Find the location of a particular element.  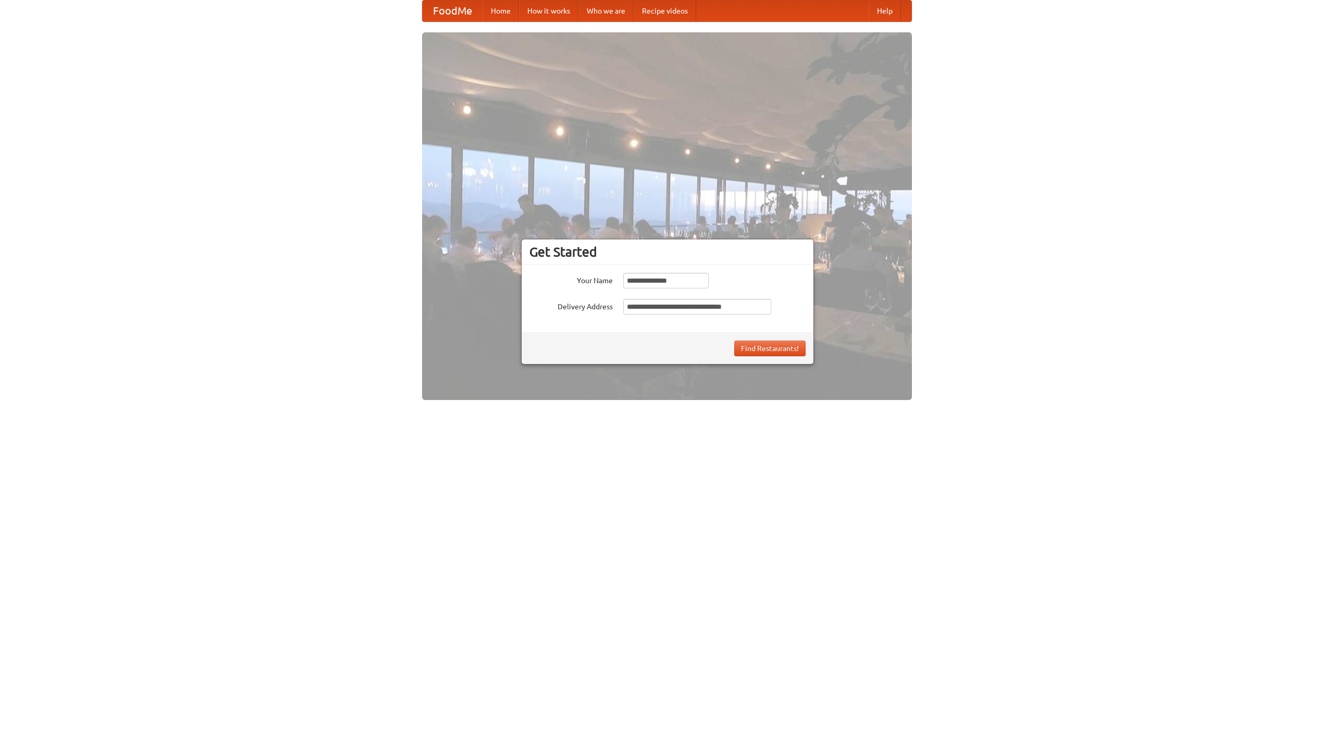

a: Help is located at coordinates (885, 11).